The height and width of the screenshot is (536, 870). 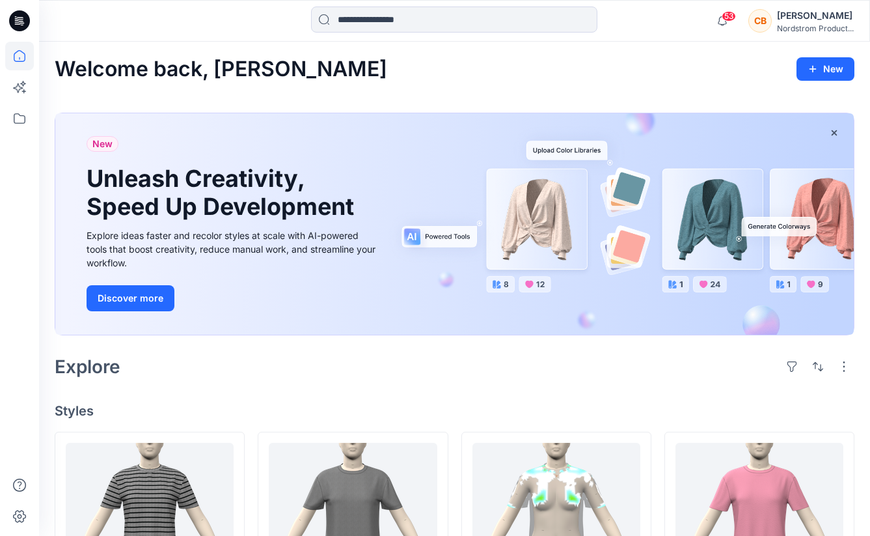 I want to click on button: New, so click(x=825, y=69).